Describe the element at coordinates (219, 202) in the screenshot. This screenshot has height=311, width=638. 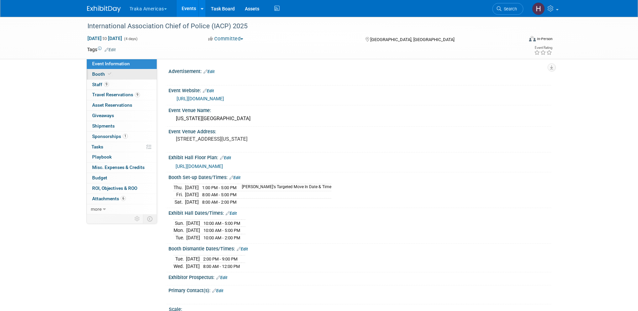
I see `span: 8:00 AM - 2:00 PM` at that location.